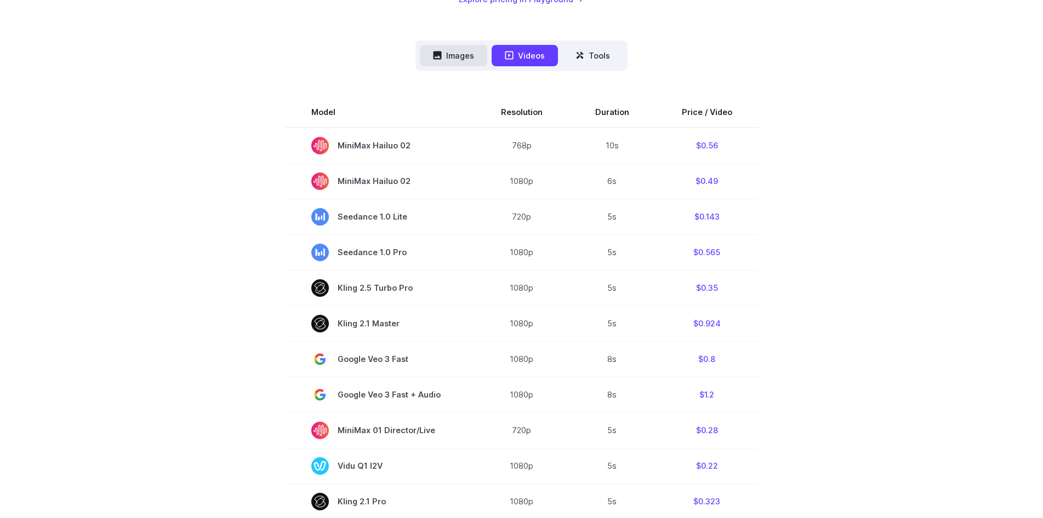  What do you see at coordinates (380, 217) in the screenshot?
I see `span: Seedance 1.0 Lite` at bounding box center [380, 217].